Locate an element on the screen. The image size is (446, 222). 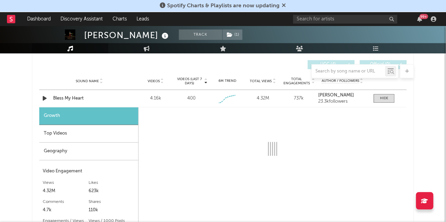
span: Total Views is located at coordinates (261, 81).